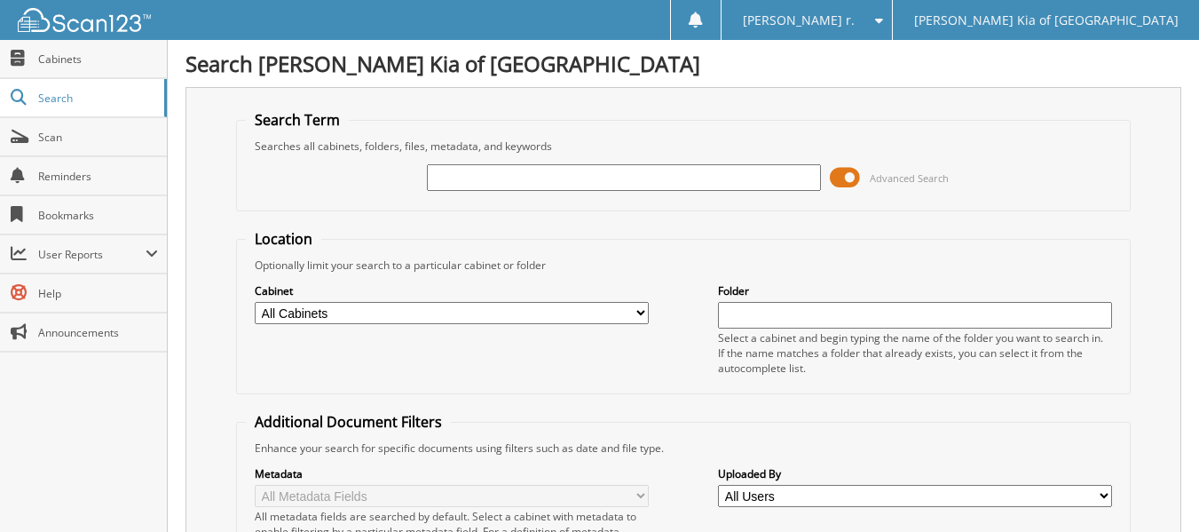 This screenshot has width=1199, height=532. Describe the element at coordinates (915, 290) in the screenshot. I see `label: Folder` at that location.